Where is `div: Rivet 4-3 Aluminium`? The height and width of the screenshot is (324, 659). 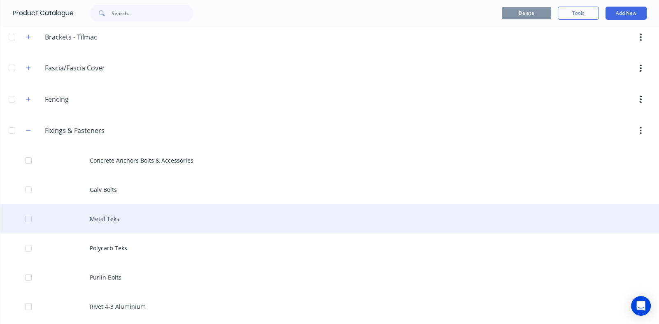
div: Rivet 4-3 Aluminium is located at coordinates (330, 306).